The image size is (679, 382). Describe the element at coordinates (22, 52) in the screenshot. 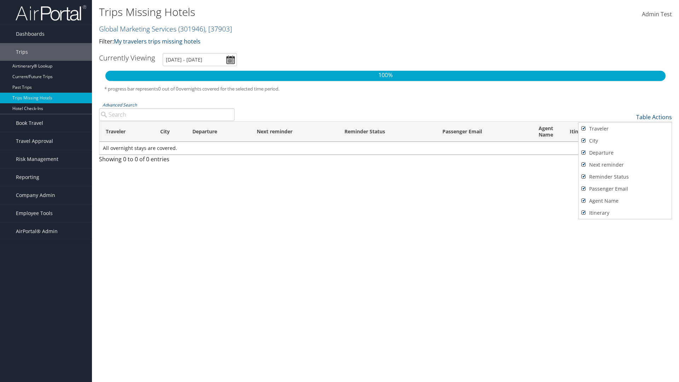

I see `span: Trips` at that location.